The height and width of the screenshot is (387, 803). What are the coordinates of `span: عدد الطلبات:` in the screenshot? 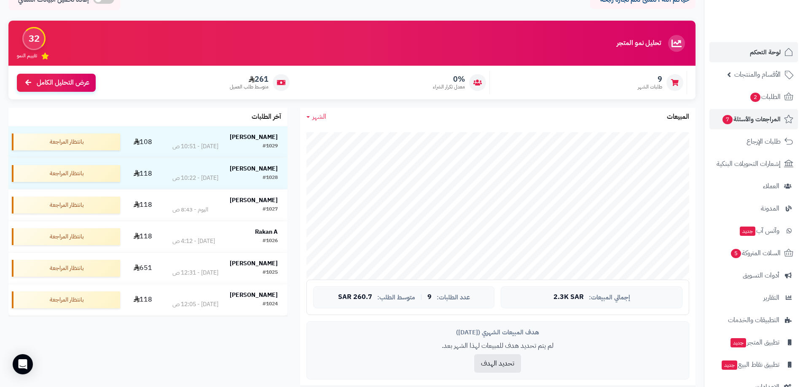 It's located at (453, 298).